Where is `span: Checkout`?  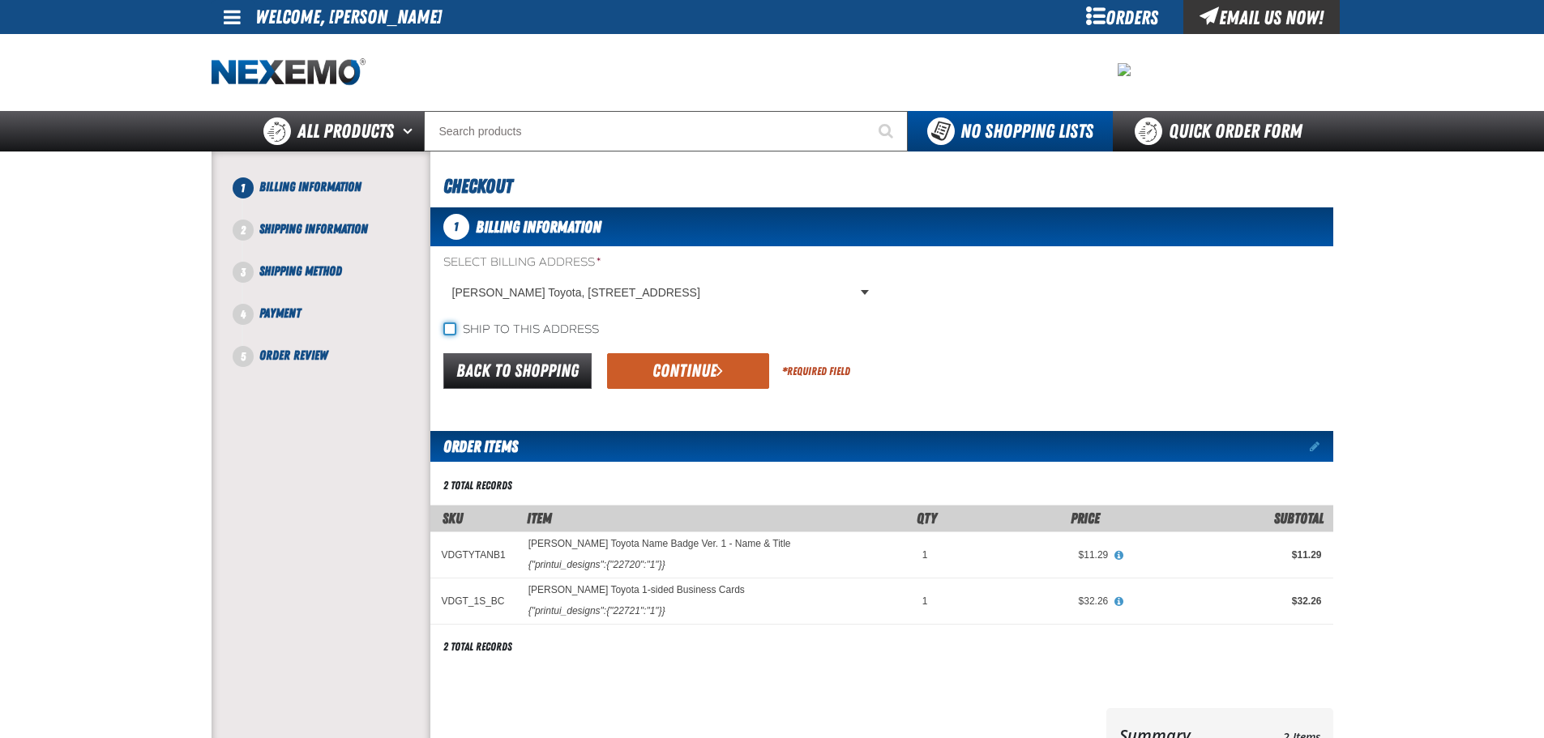
span: Checkout is located at coordinates (477, 186).